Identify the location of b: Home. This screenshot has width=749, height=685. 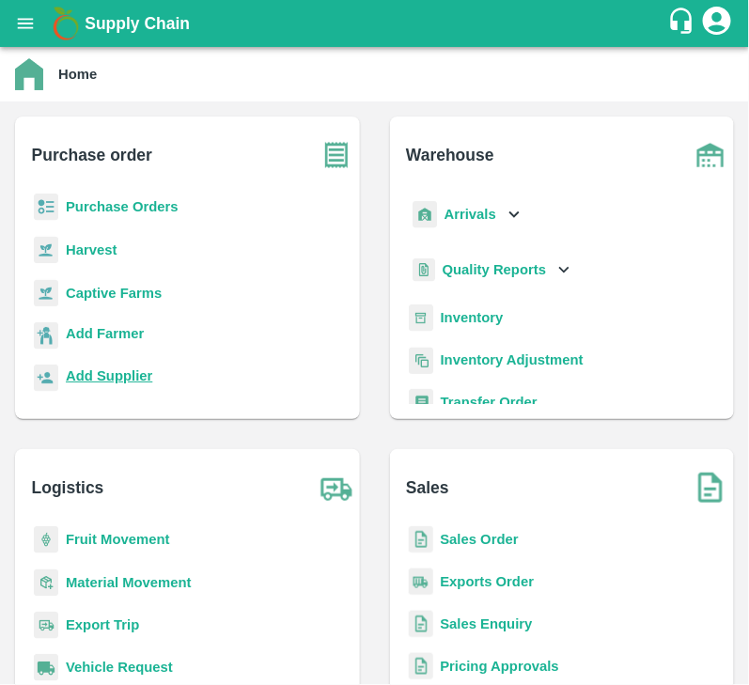
(77, 74).